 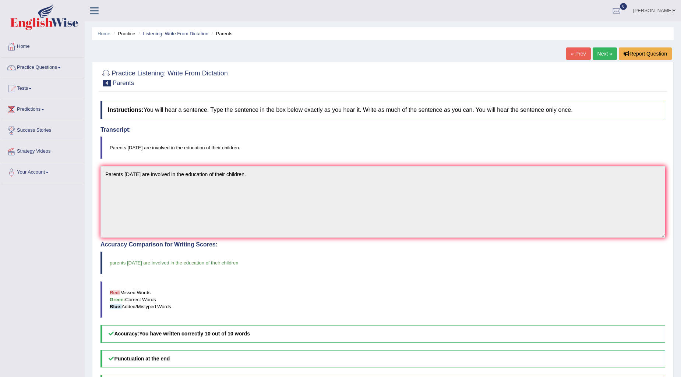 What do you see at coordinates (221, 33) in the screenshot?
I see `li: Parents` at bounding box center [221, 33].